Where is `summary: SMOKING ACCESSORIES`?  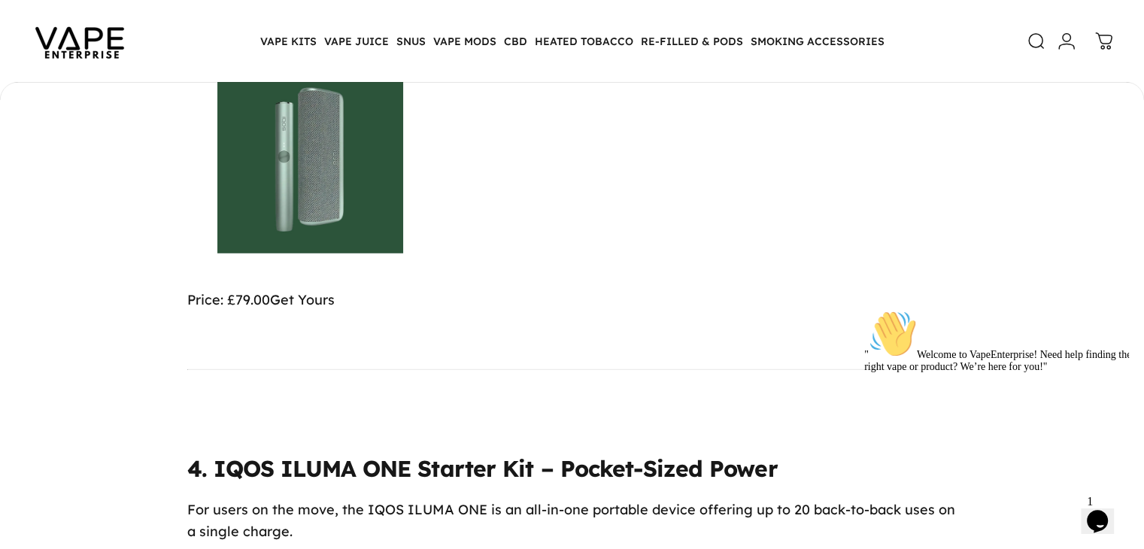 summary: SMOKING ACCESSORIES is located at coordinates (818, 41).